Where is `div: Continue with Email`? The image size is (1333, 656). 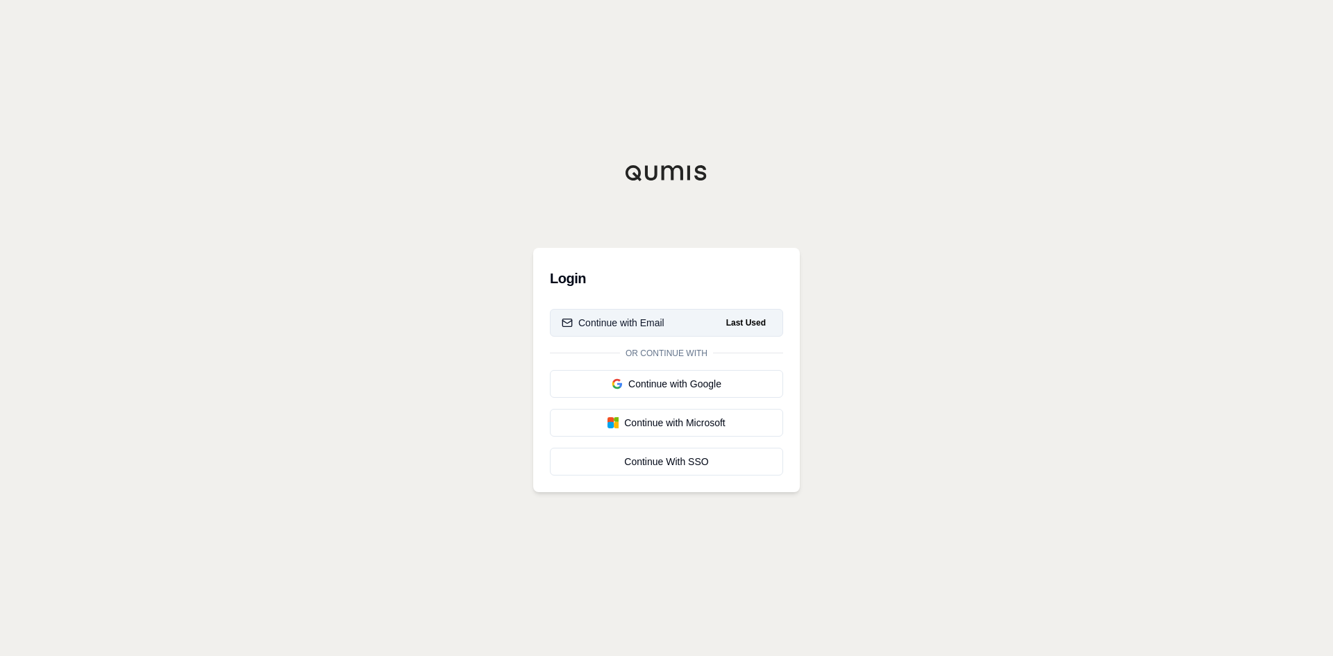
div: Continue with Email is located at coordinates (613, 323).